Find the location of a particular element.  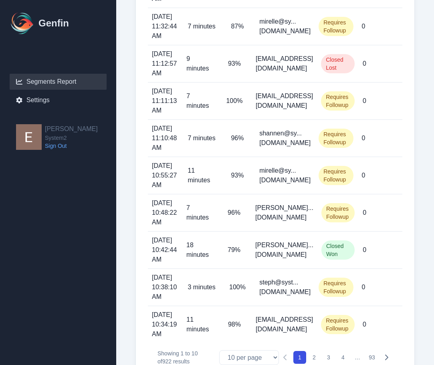

p: 3 minutes is located at coordinates (201, 287).